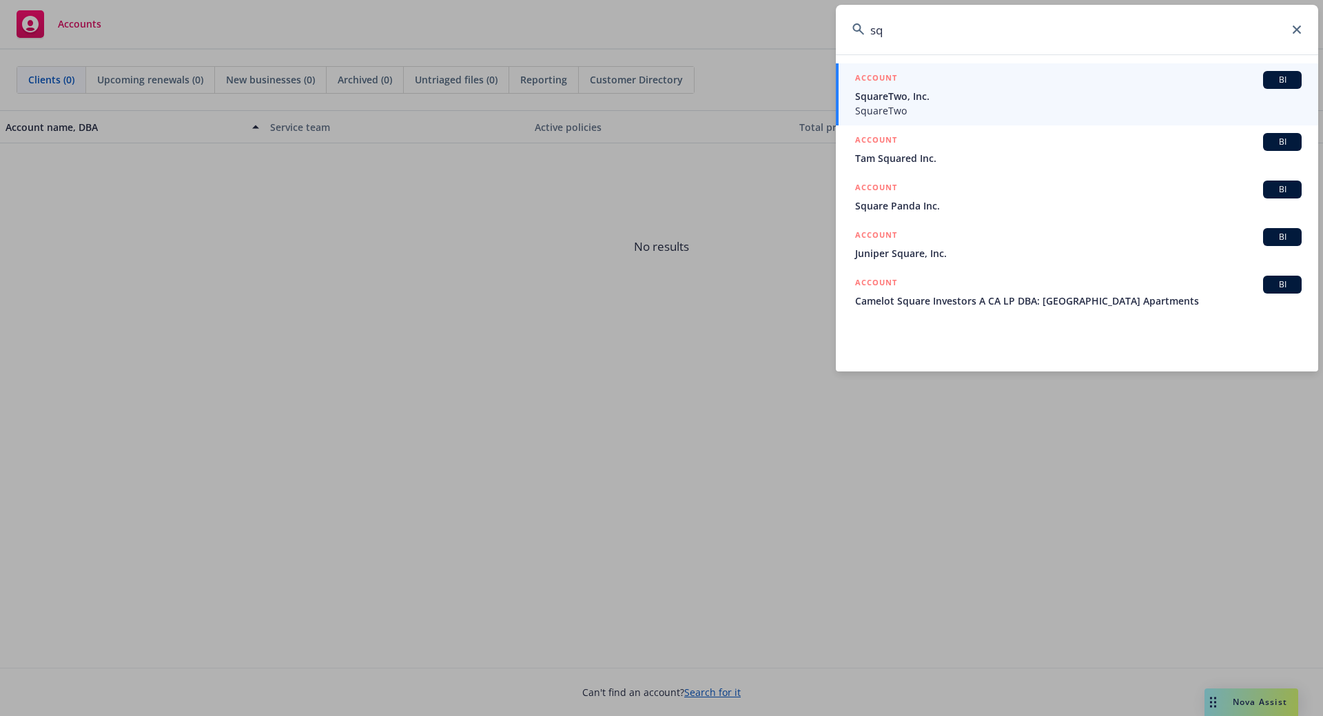 The height and width of the screenshot is (716, 1323). Describe the element at coordinates (1079, 253) in the screenshot. I see `span: Juniper Square, Inc.` at that location.